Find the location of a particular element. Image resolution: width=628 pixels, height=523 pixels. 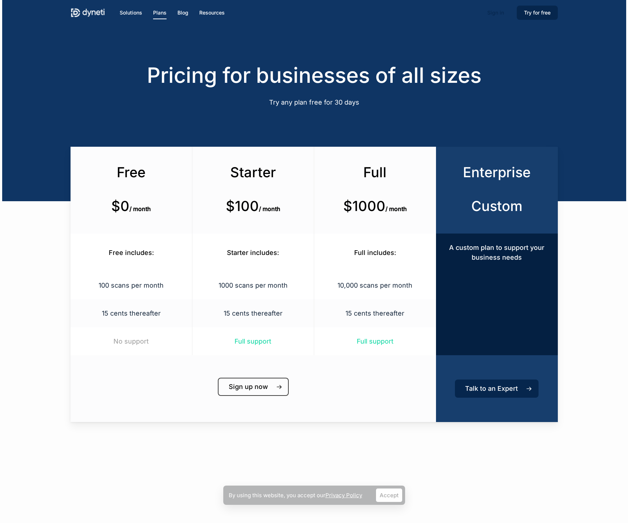

a: Talk to an Expert is located at coordinates (496, 389).